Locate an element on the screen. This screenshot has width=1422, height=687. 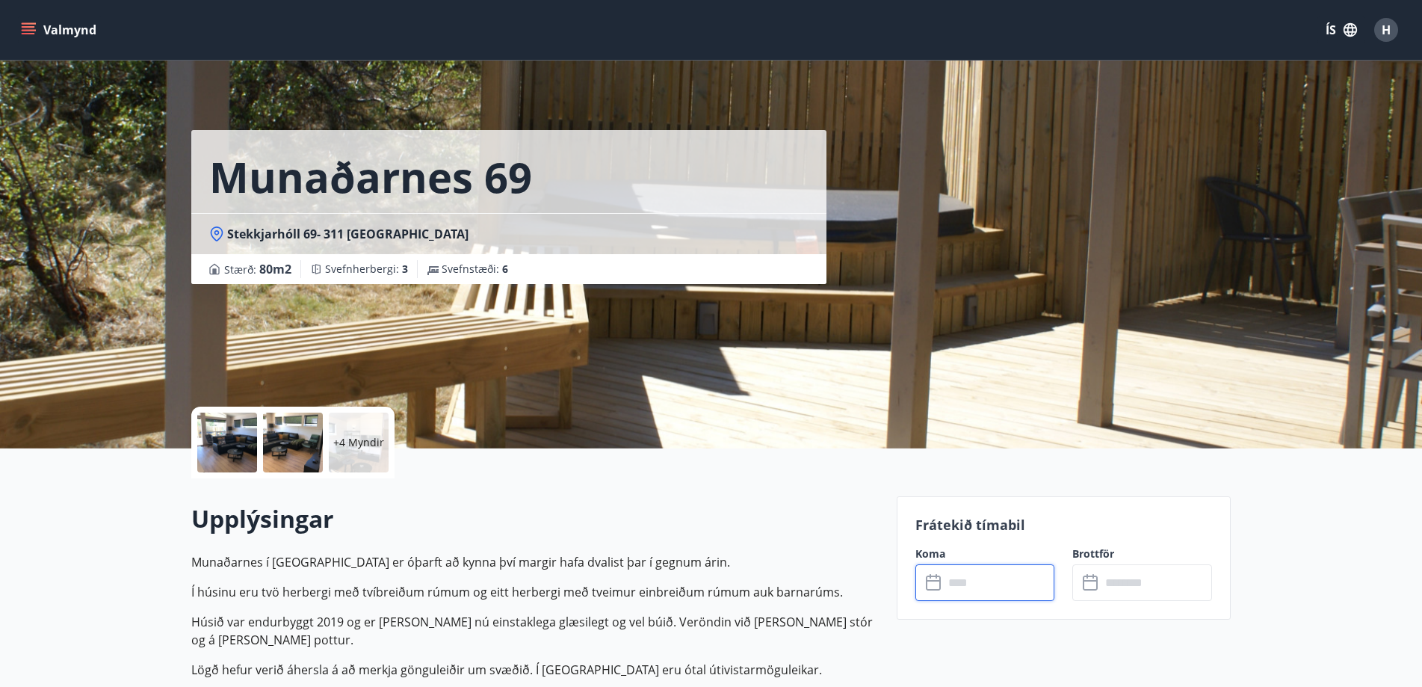
button: ÍS is located at coordinates (1341, 30).